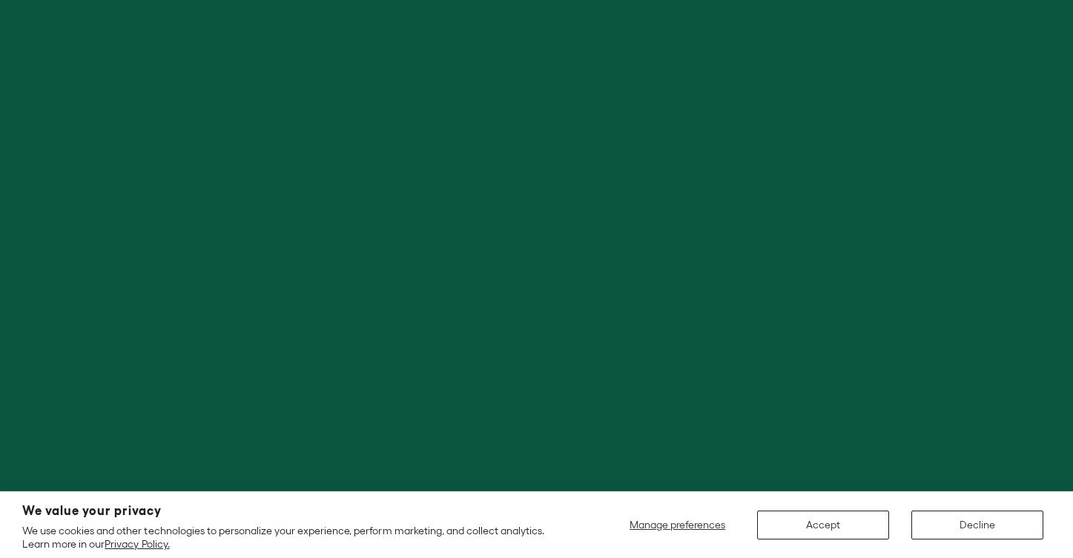 The image size is (1073, 558). Describe the element at coordinates (296, 538) in the screenshot. I see `p: We use cookies and other technologies to personalize your experience, perform marketing, and coll...` at that location.